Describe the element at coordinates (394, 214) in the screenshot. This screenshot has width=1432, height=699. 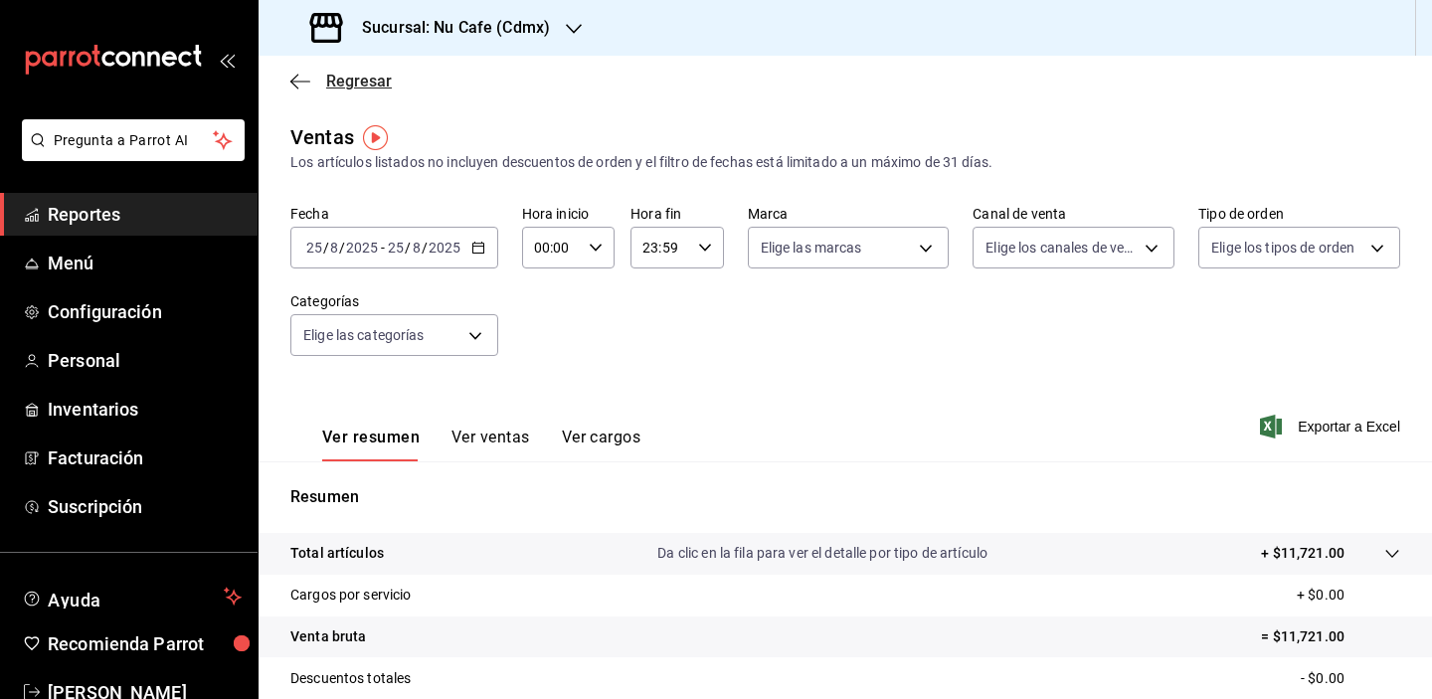
I see `label: Fecha` at that location.